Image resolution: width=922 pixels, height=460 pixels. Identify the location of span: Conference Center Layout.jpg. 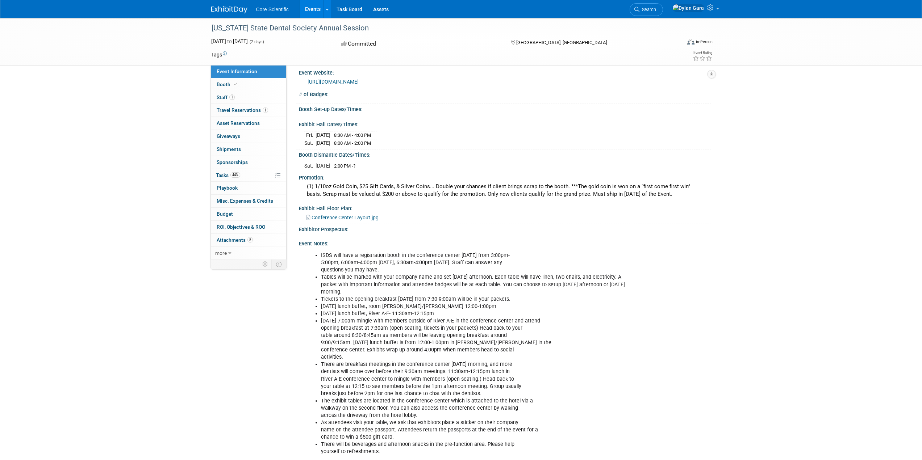
(345, 218).